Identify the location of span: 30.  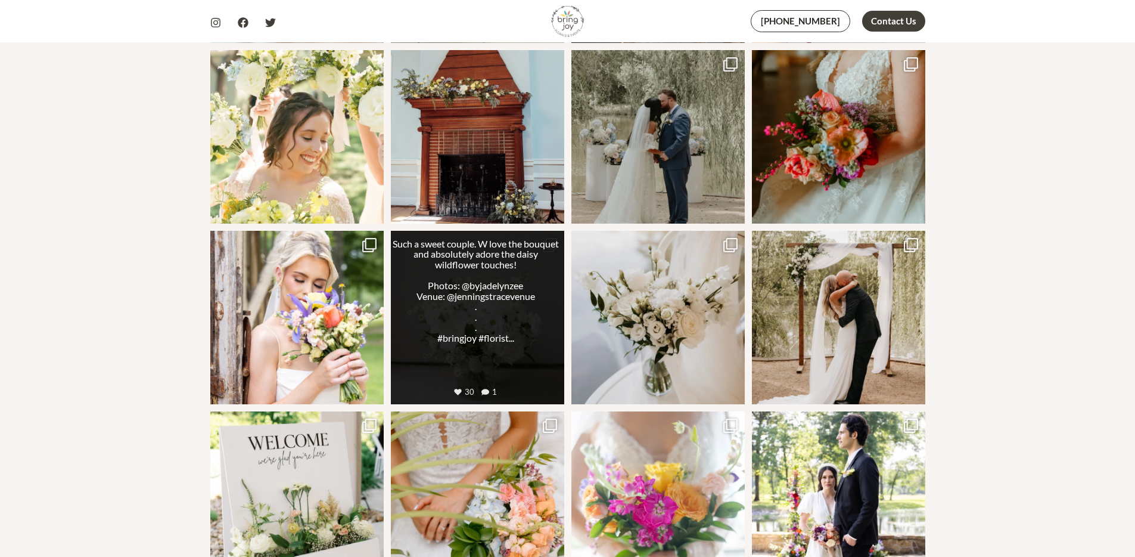
(464, 392).